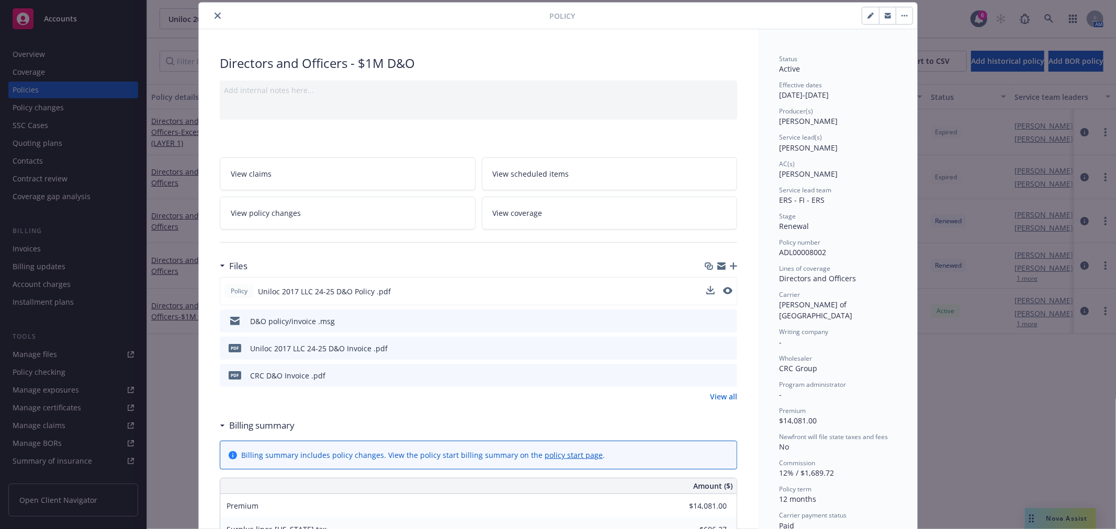 The width and height of the screenshot is (1116, 529). I want to click on span: View coverage, so click(517, 213).